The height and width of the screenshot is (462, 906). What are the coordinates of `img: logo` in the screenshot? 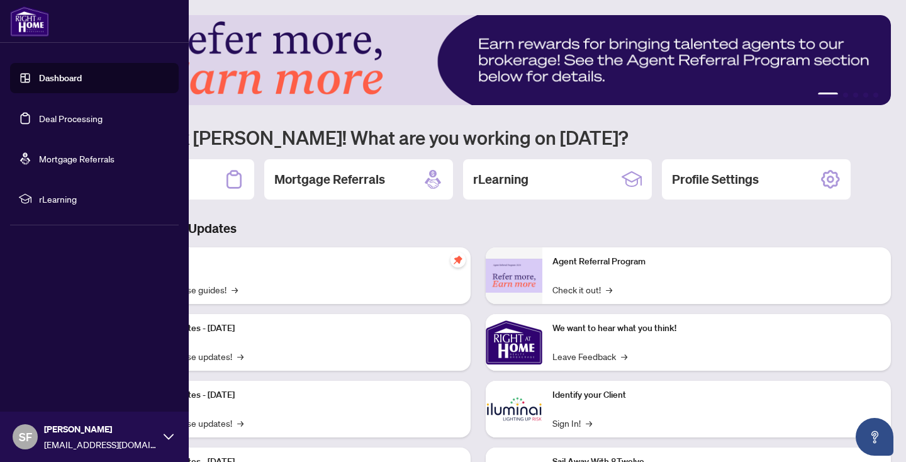 It's located at (30, 21).